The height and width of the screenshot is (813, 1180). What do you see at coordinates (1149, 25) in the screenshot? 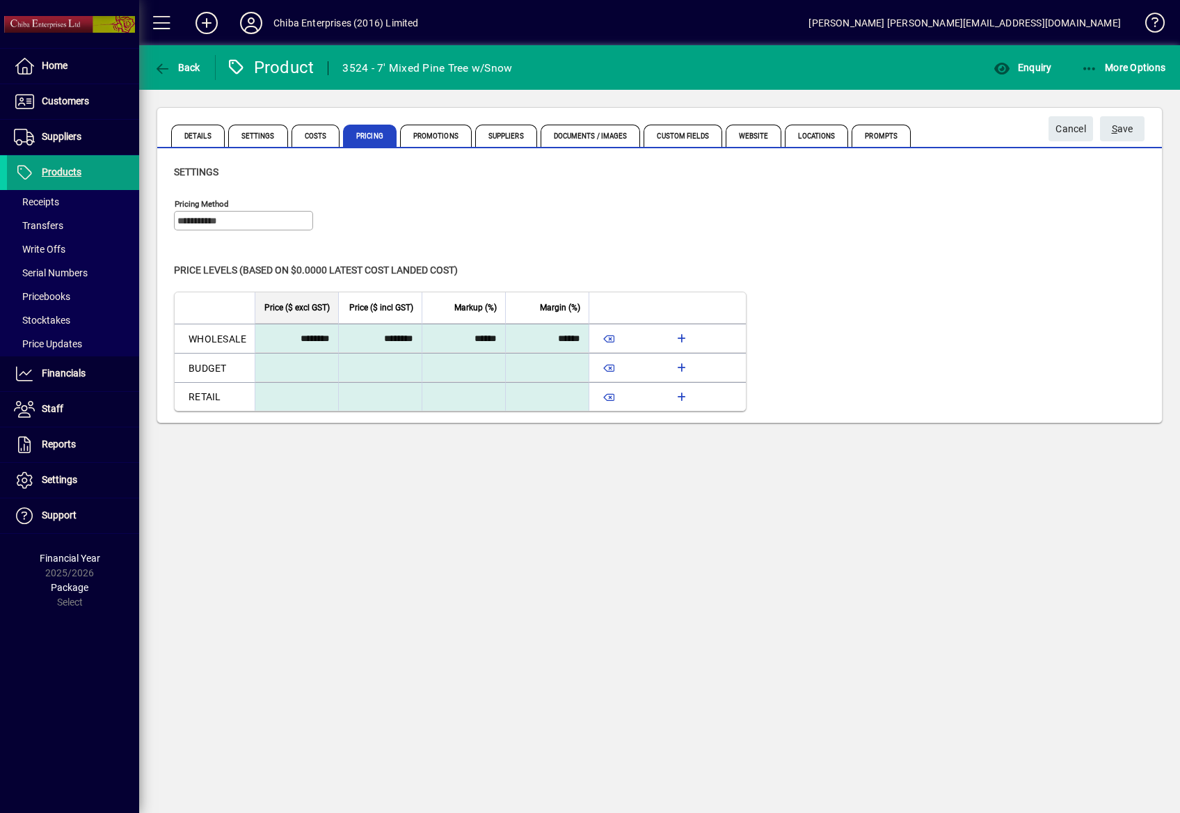
I see `a: Knowledge Base` at bounding box center [1149, 25].